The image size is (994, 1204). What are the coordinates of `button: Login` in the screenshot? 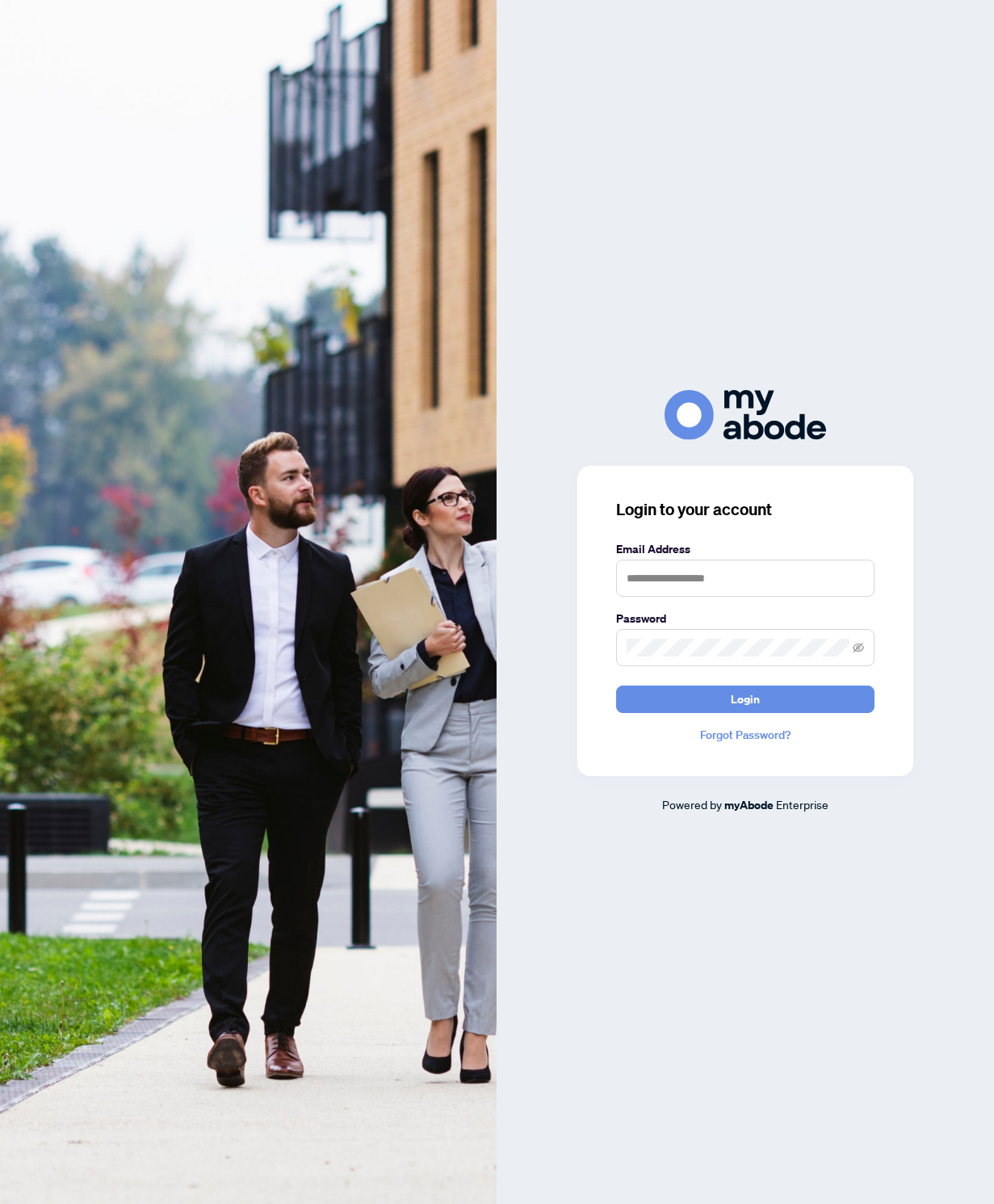 It's located at (745, 699).